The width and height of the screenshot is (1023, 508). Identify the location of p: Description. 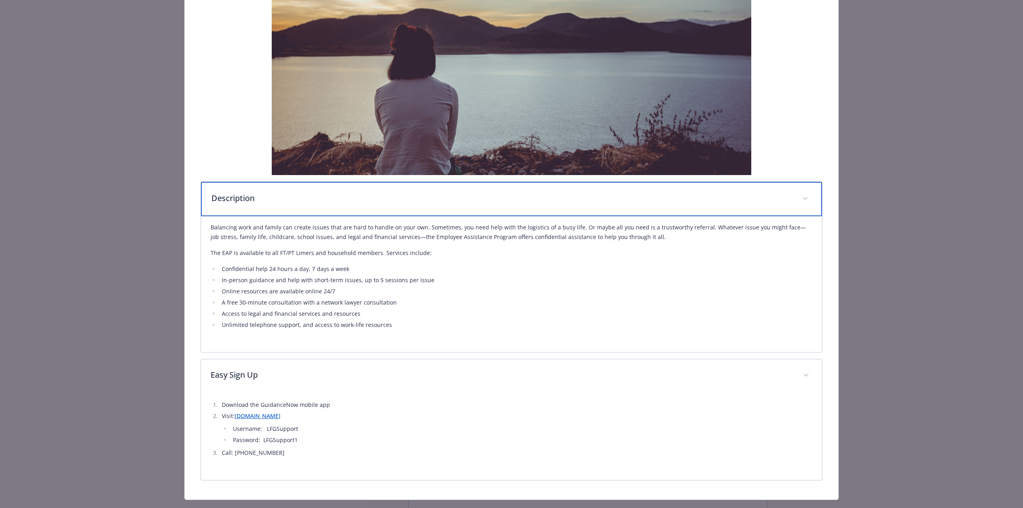
(502, 198).